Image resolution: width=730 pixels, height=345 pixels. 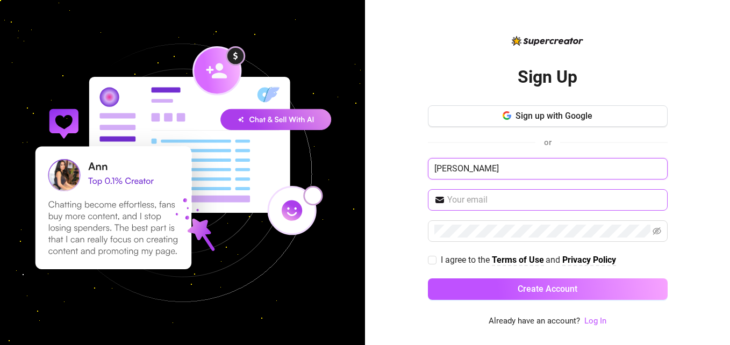 I want to click on button: Create Account, so click(x=548, y=289).